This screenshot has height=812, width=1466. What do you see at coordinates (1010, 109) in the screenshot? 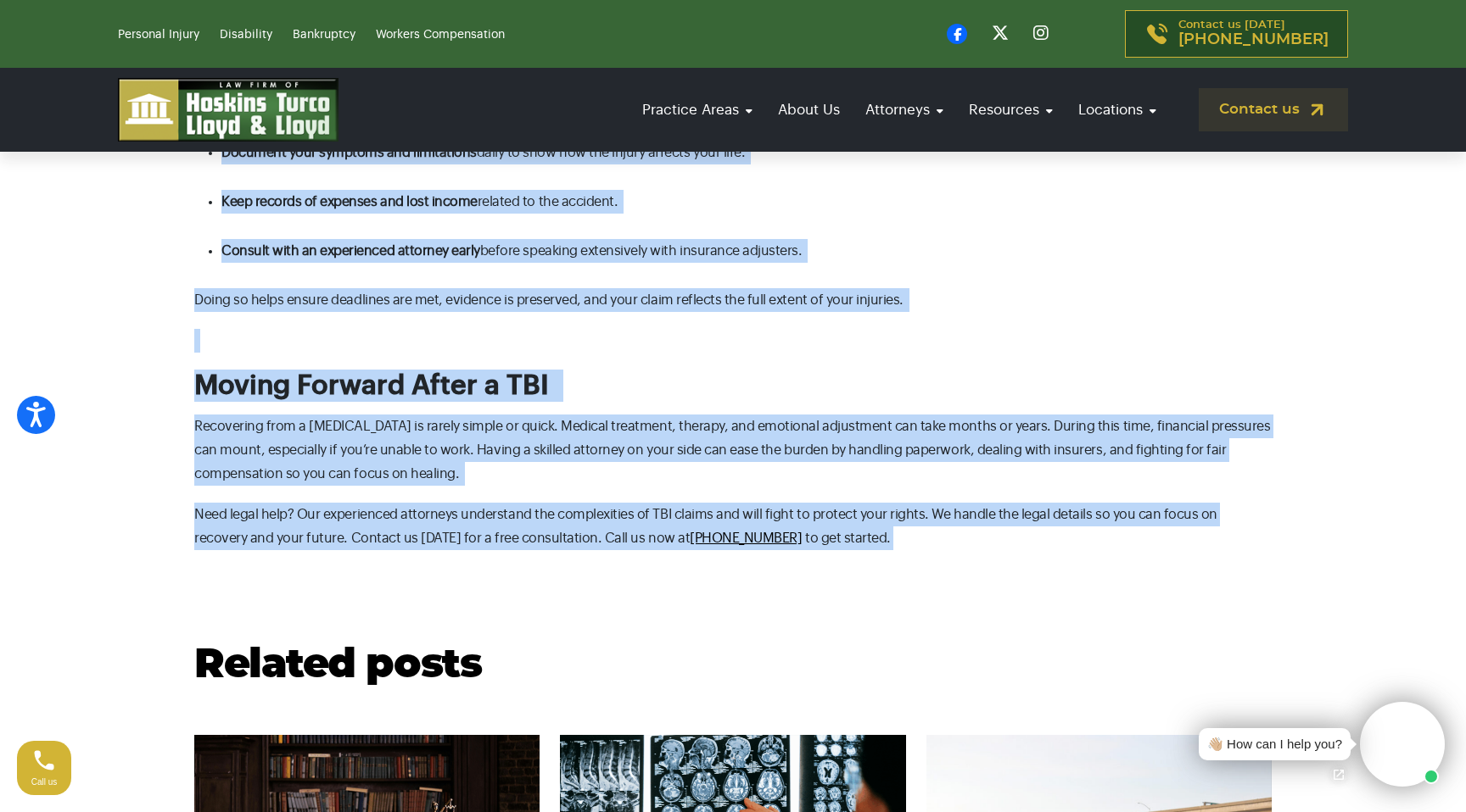
I see `a: Resources` at bounding box center [1010, 109].